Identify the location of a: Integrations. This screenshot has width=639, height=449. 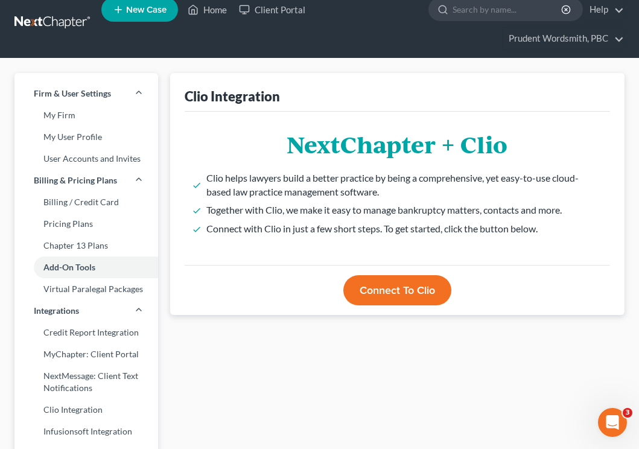
(86, 311).